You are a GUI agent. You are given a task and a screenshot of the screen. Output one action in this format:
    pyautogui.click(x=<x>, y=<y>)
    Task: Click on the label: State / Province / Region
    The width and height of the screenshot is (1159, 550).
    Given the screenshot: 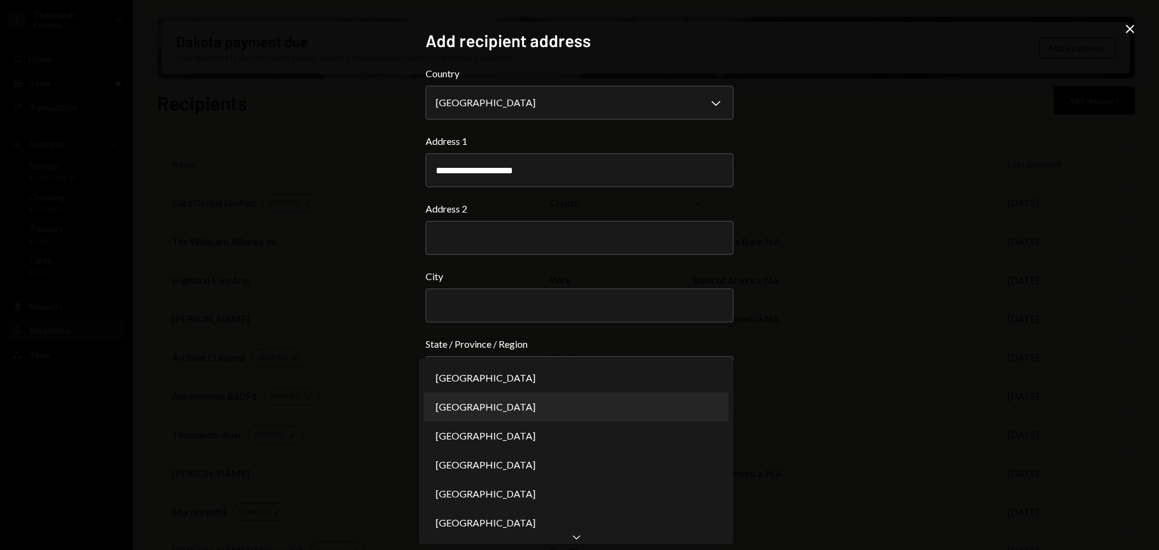 What is the action you would take?
    pyautogui.click(x=580, y=344)
    